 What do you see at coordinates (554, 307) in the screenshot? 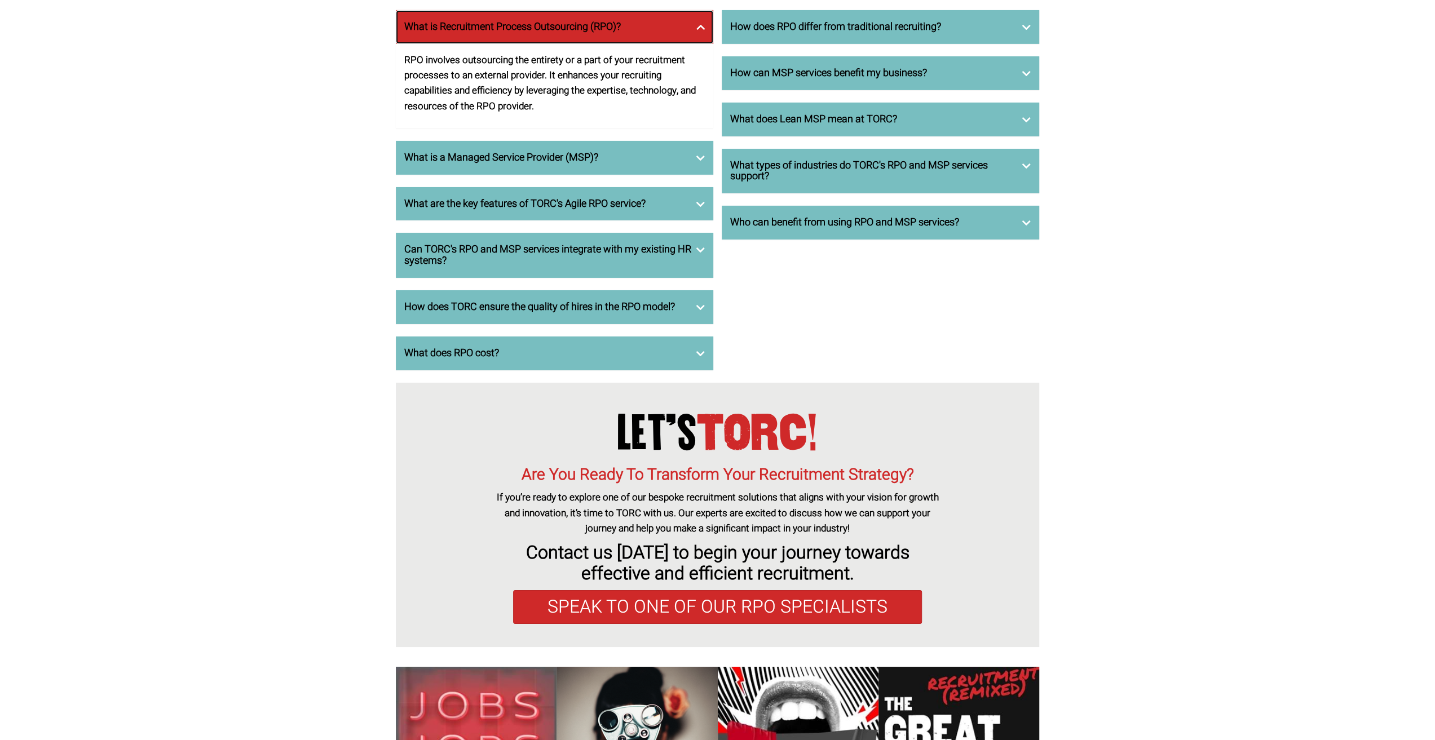
I see `h3: How does TORC ensure the quality of hires in the RPO model?` at bounding box center [554, 307].